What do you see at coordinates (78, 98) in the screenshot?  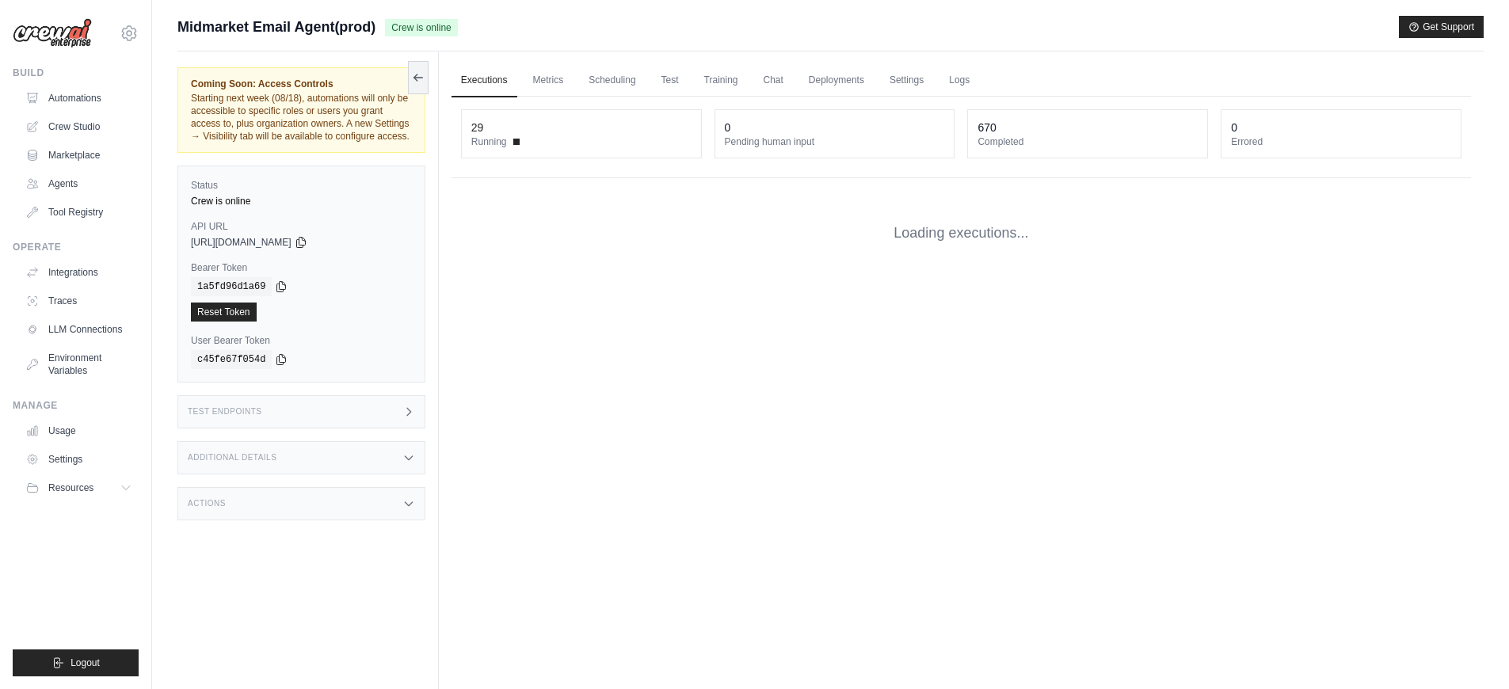 I see `a: Automations` at bounding box center [78, 98].